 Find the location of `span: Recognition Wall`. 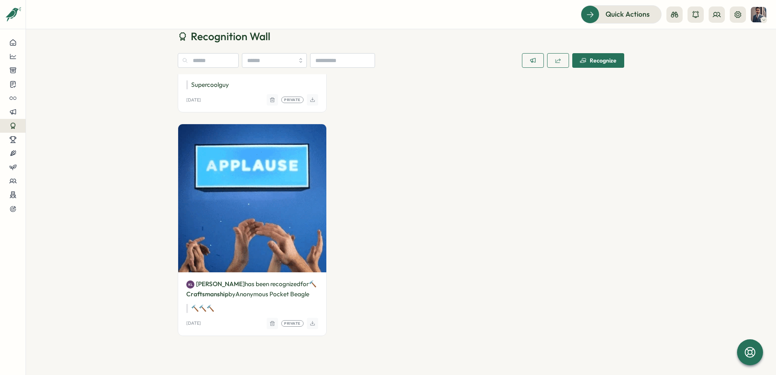

span: Recognition Wall is located at coordinates (231, 36).